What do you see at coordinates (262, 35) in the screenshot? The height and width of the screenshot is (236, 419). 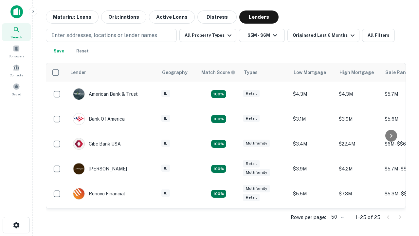 I see `button: $5M - $6M` at bounding box center [262, 35].